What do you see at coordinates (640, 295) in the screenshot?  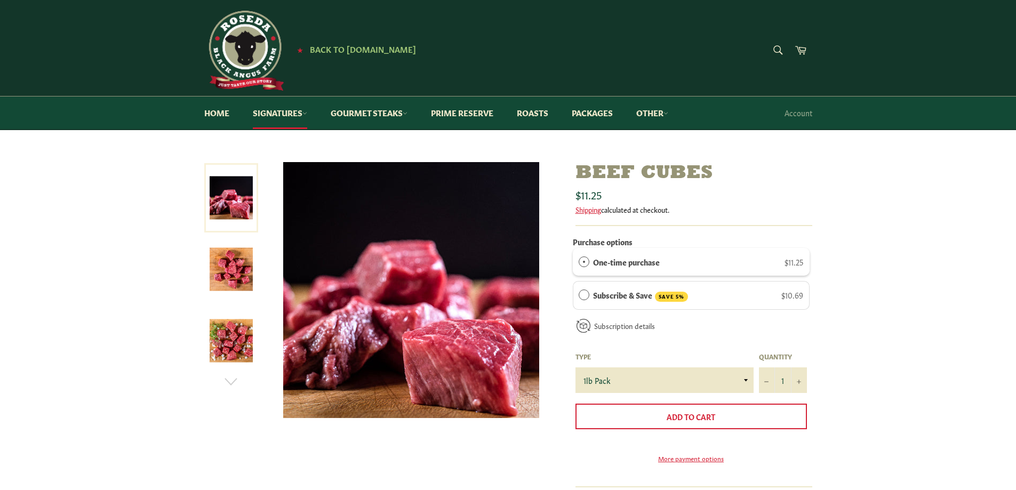 I see `label: Subscribe & Save` at bounding box center [640, 295].